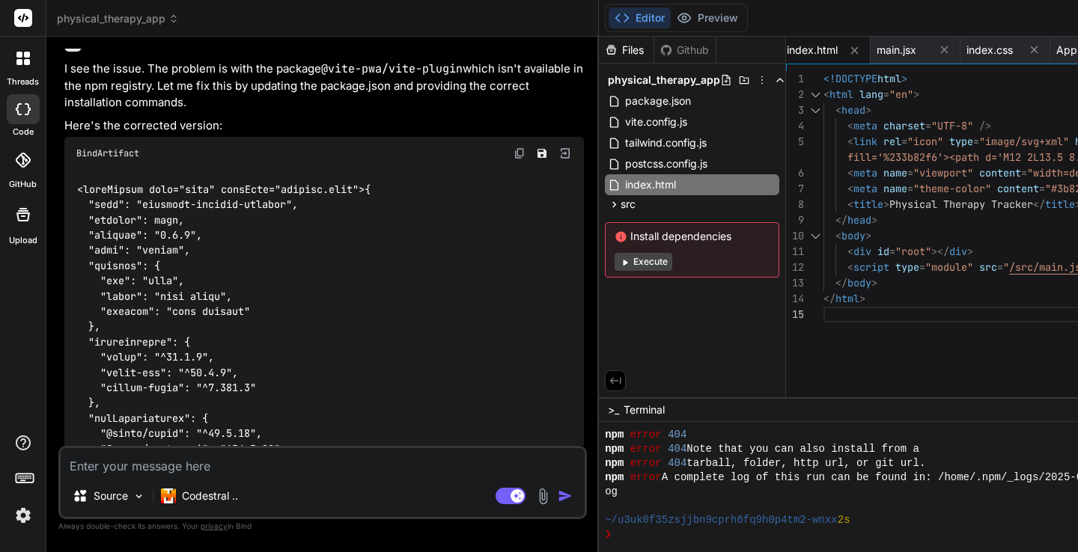 Image resolution: width=1078 pixels, height=552 pixels. What do you see at coordinates (795, 173) in the screenshot?
I see `div: 6` at bounding box center [795, 173].